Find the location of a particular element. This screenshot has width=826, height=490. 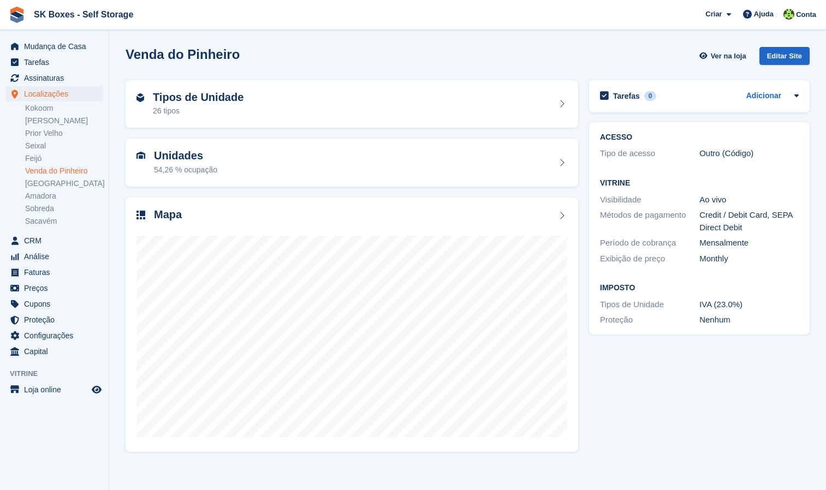

a: Venda do Pinheiro is located at coordinates (64, 171).